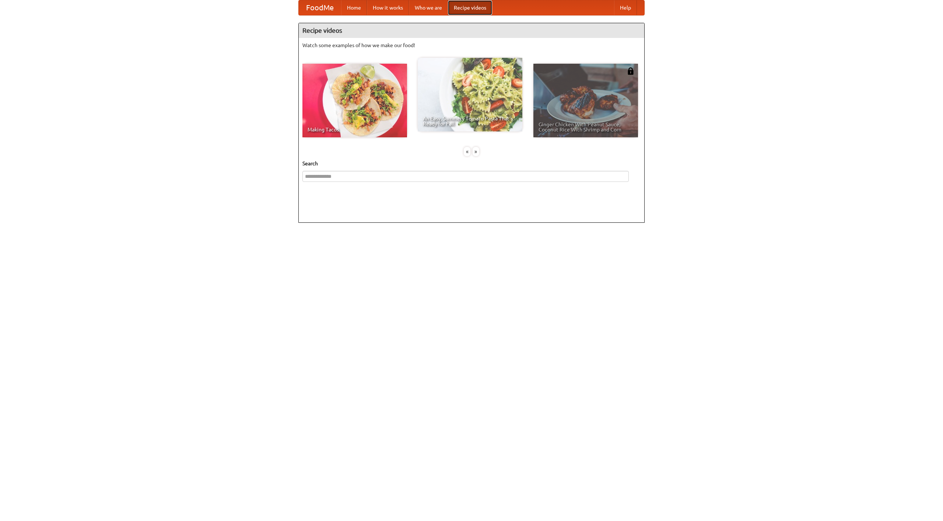 The width and height of the screenshot is (943, 521). What do you see at coordinates (625, 8) in the screenshot?
I see `a: Help` at bounding box center [625, 8].